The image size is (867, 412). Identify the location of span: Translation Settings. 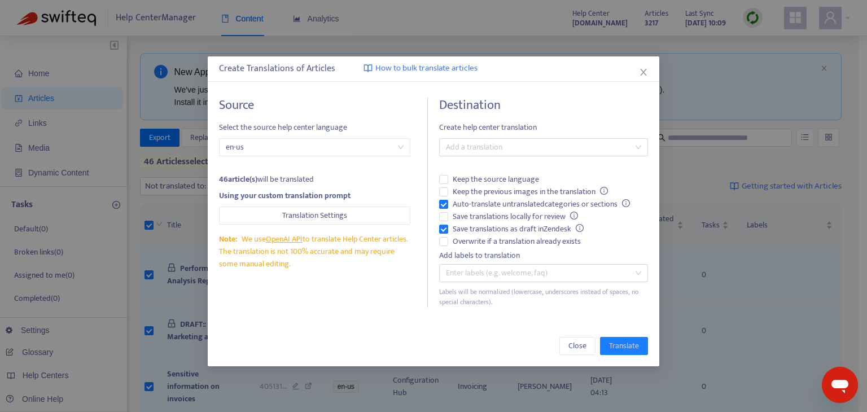
(314, 216).